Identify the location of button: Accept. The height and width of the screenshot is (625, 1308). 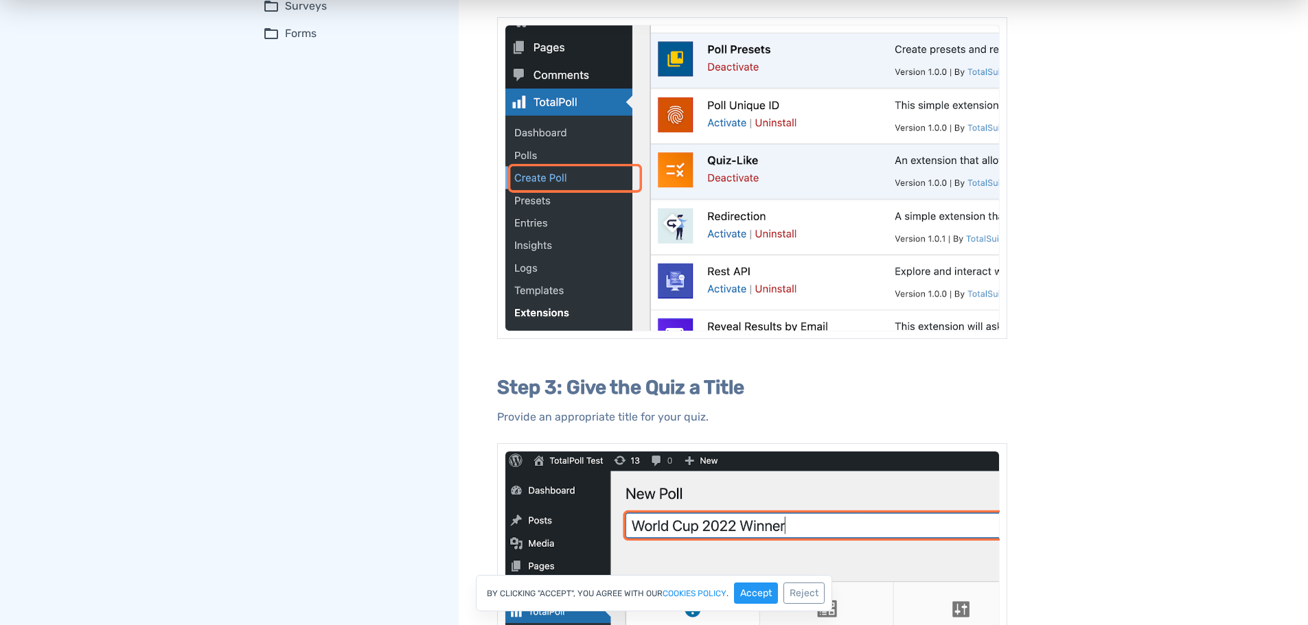
(756, 593).